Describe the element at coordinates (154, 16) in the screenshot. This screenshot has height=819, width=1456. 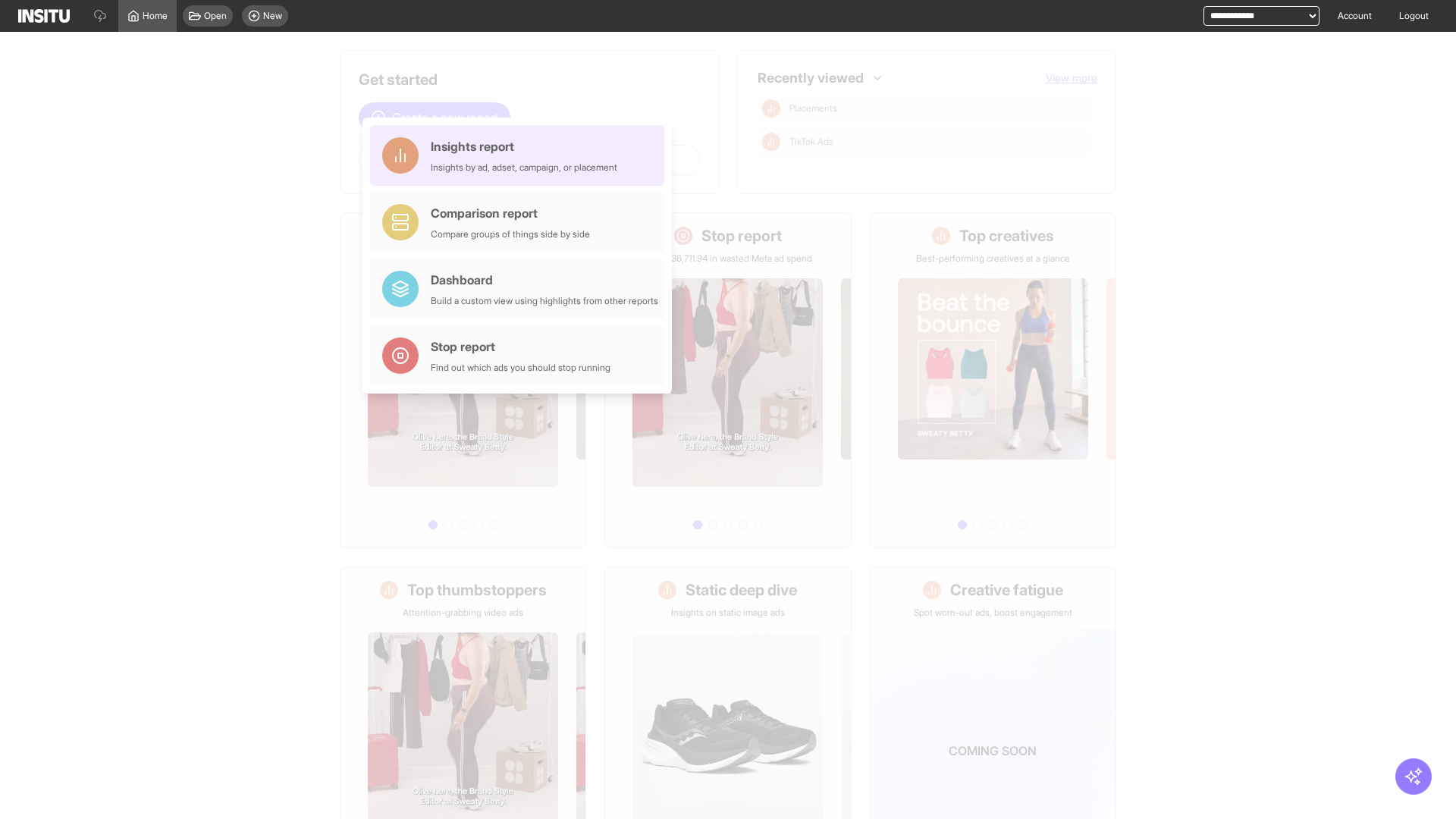
I see `span: Home` at that location.